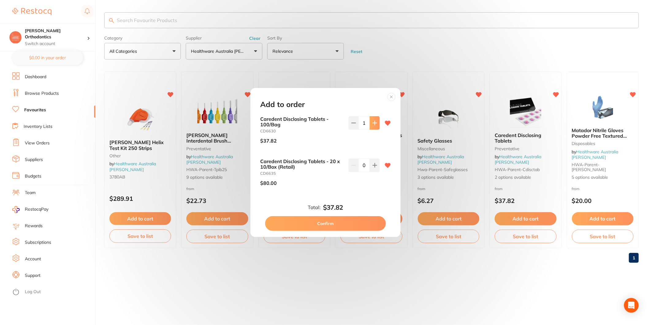 This screenshot has width=651, height=325. Describe the element at coordinates (315, 207) in the screenshot. I see `label: Total:` at that location.